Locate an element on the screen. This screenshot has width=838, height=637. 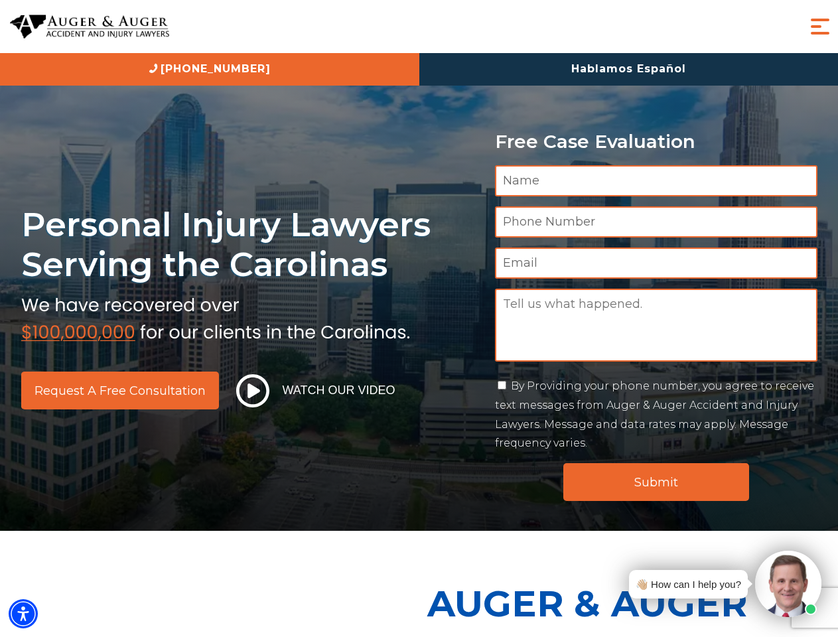
a: Request a Free Consultation is located at coordinates (120, 390).